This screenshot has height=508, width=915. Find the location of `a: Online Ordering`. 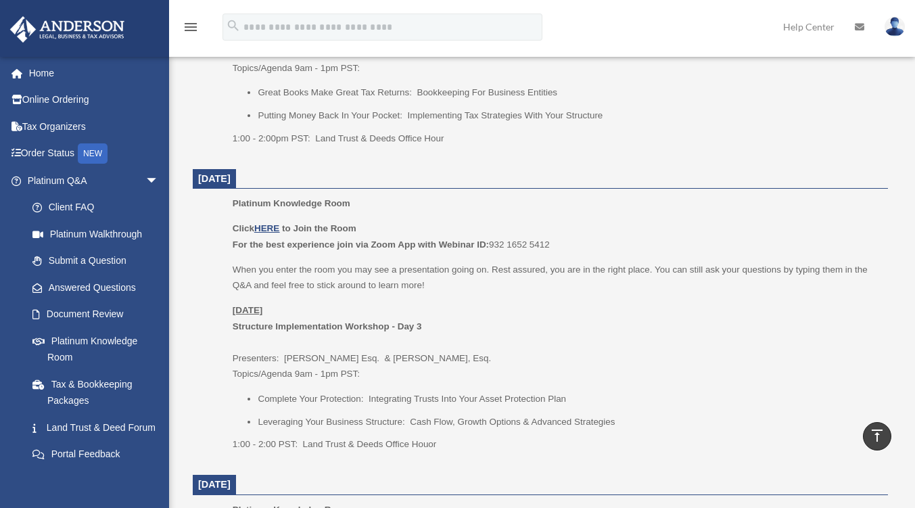

a: Online Ordering is located at coordinates (94, 100).